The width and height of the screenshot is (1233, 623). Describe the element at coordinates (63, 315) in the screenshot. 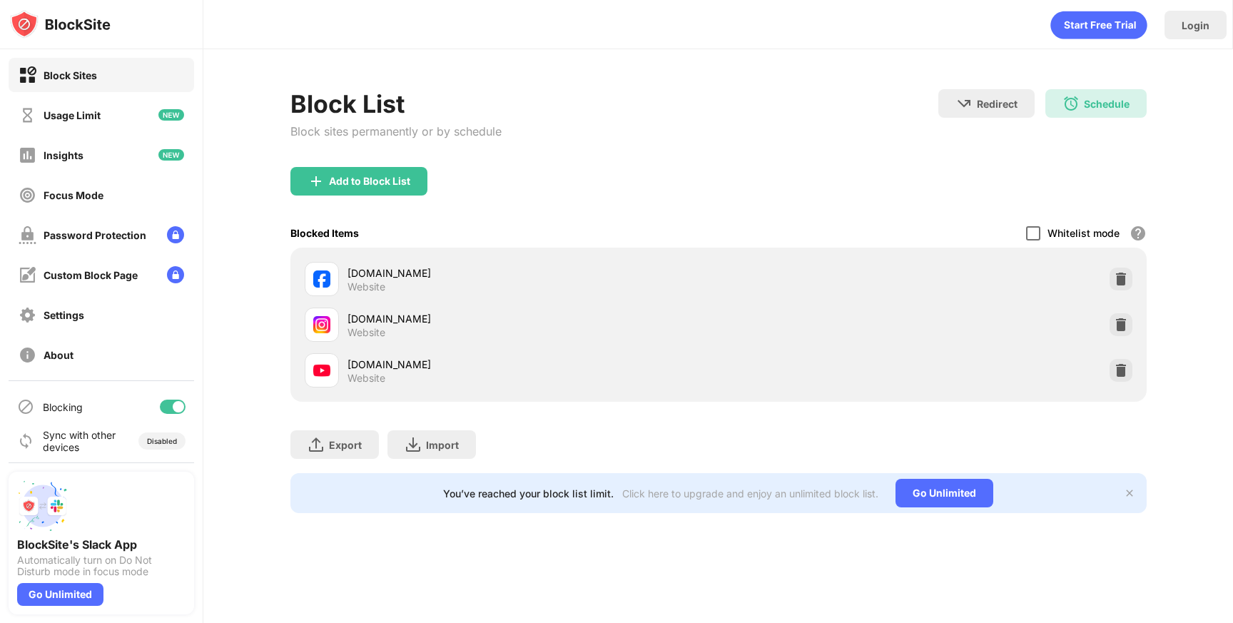

I see `div: Settings` at that location.